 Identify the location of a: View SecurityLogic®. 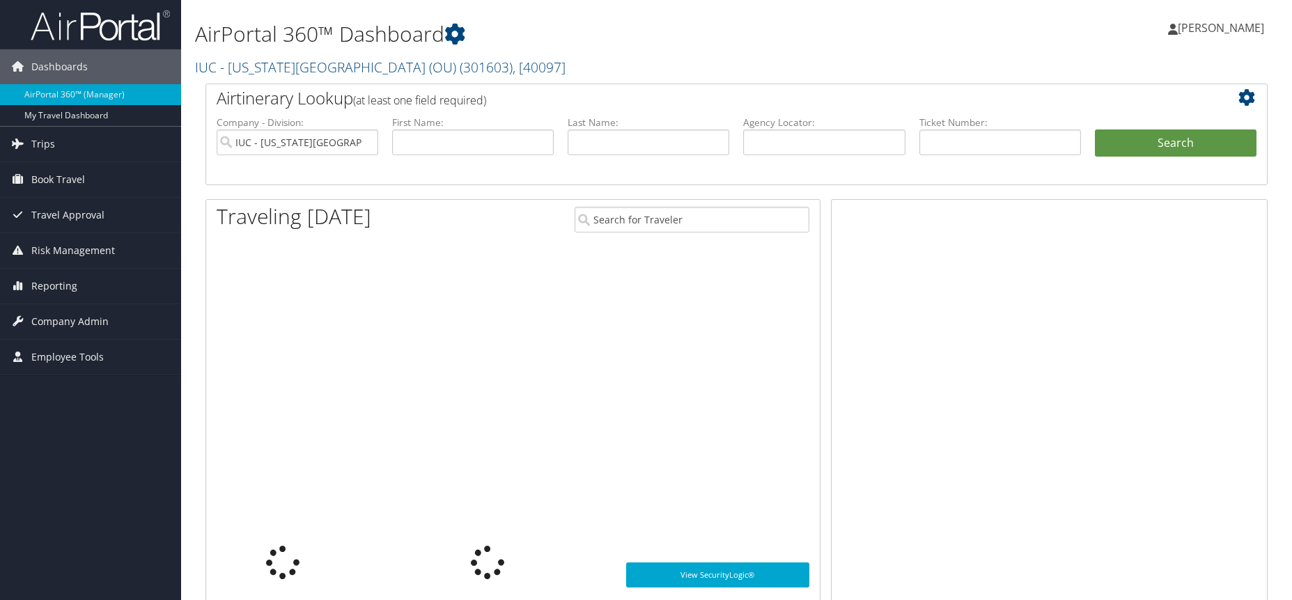
(718, 575).